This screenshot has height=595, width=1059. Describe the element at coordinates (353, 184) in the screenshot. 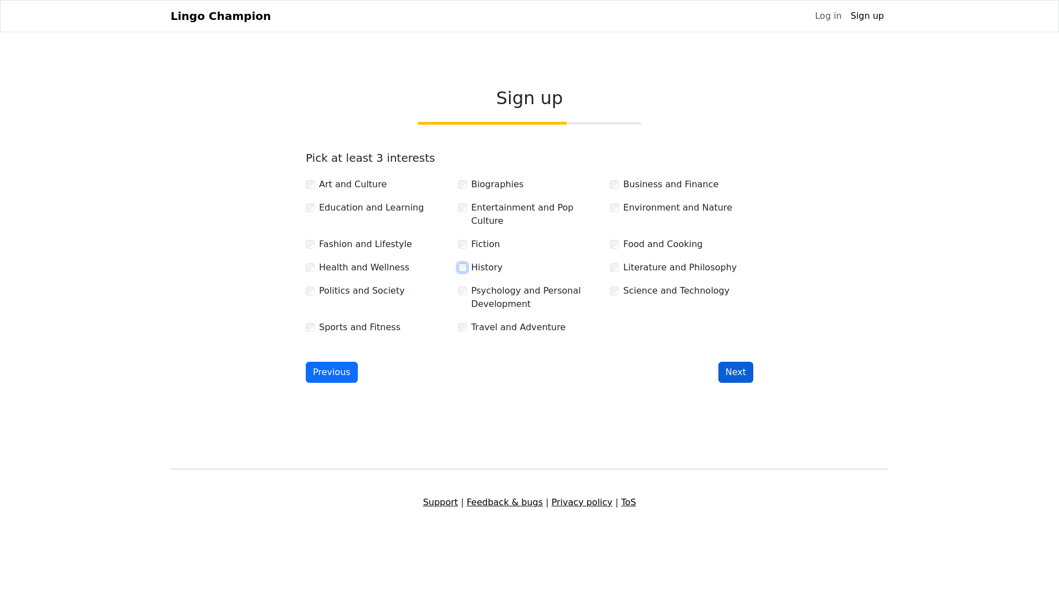

I see `label: Art and Culture` at that location.